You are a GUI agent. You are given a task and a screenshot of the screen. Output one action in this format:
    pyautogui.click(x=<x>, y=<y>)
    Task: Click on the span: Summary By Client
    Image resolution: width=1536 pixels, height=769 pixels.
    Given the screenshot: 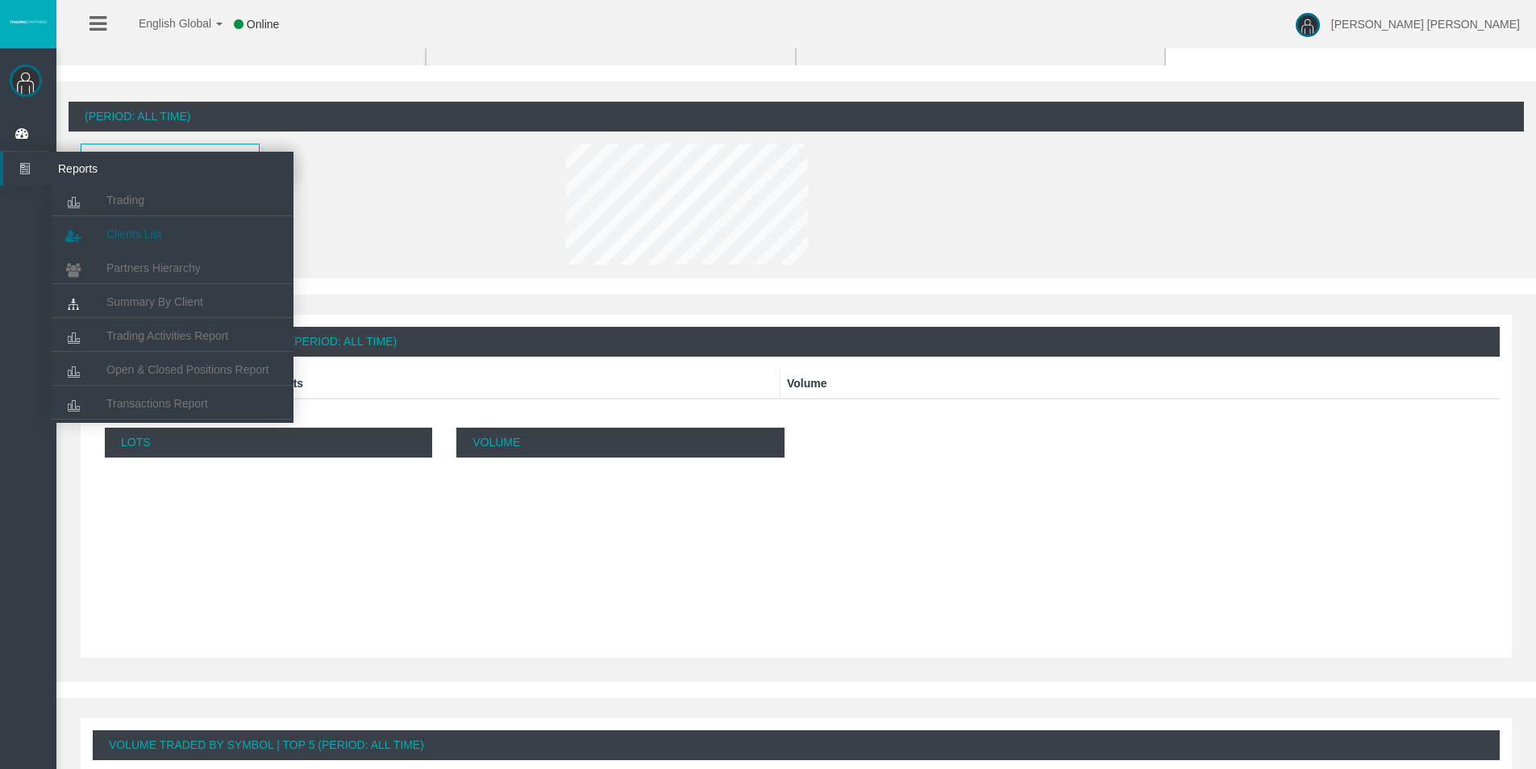 What is the action you would take?
    pyautogui.click(x=155, y=302)
    